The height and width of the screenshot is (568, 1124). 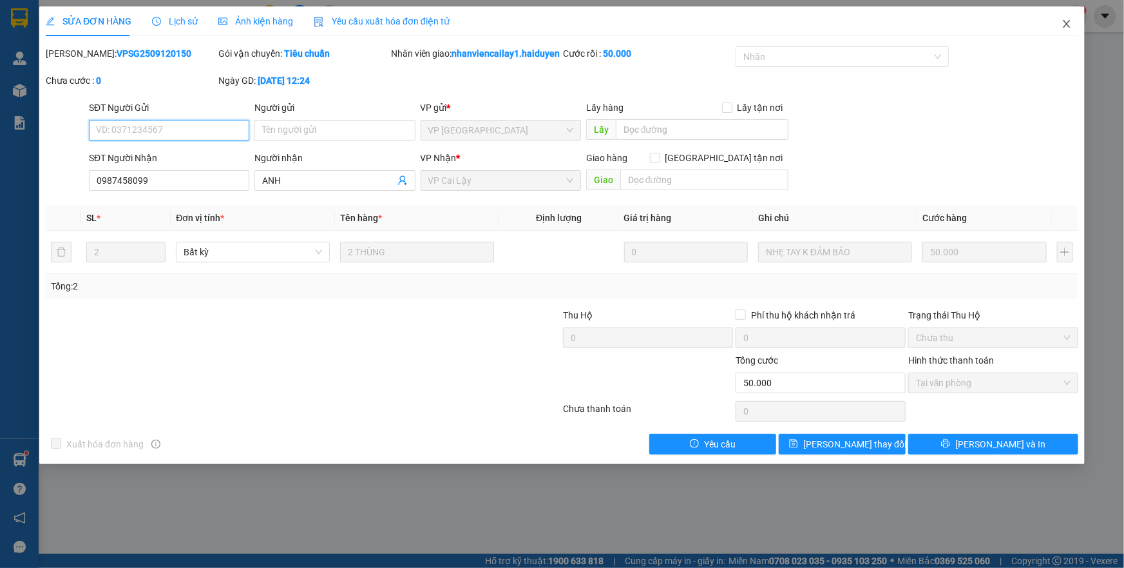 I want to click on span: edit, so click(x=50, y=21).